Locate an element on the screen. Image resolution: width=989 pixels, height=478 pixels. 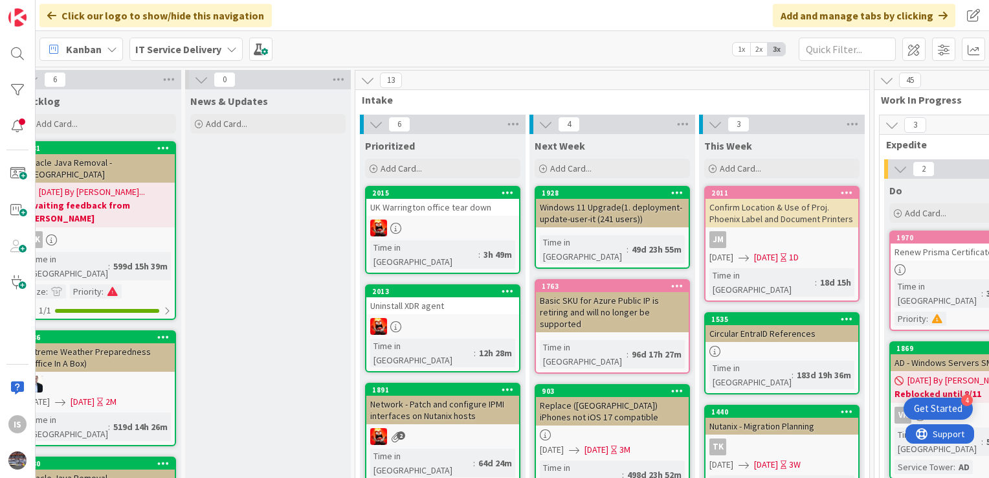
span: Kanban is located at coordinates (84, 49).